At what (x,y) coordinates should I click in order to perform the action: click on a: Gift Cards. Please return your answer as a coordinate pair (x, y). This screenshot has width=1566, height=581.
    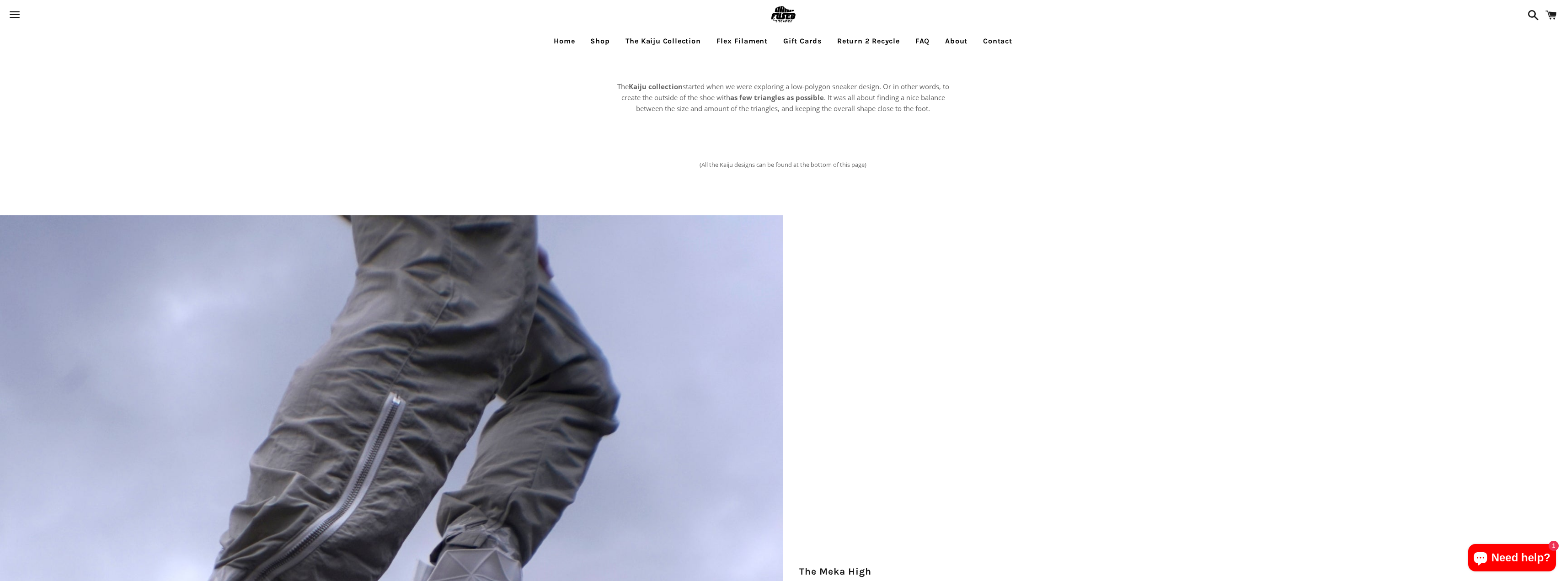
    Looking at the image, I should click on (802, 41).